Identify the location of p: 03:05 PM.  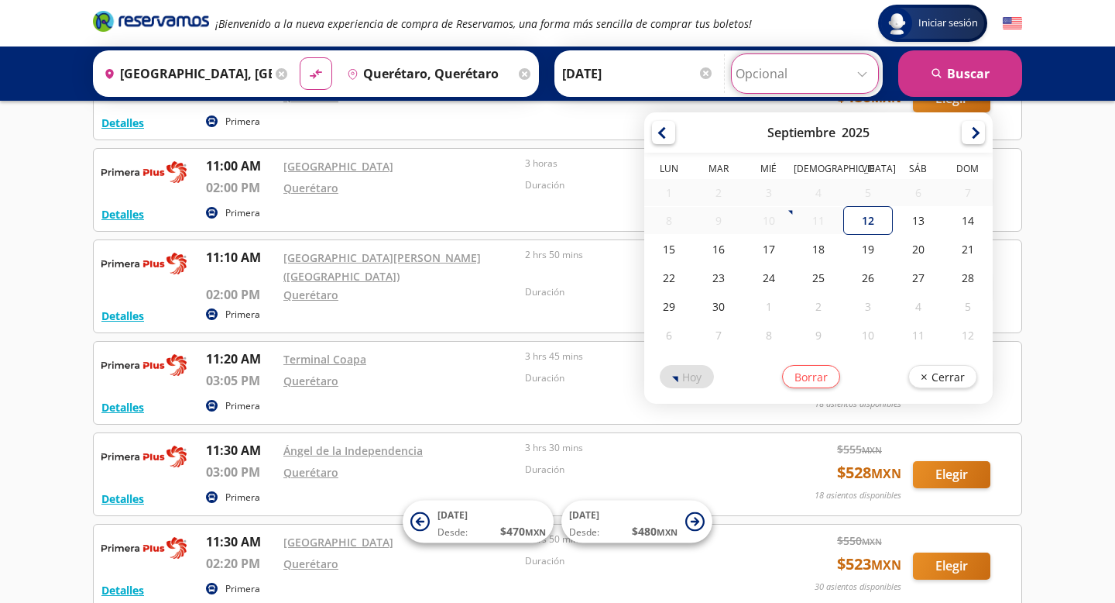
(241, 380).